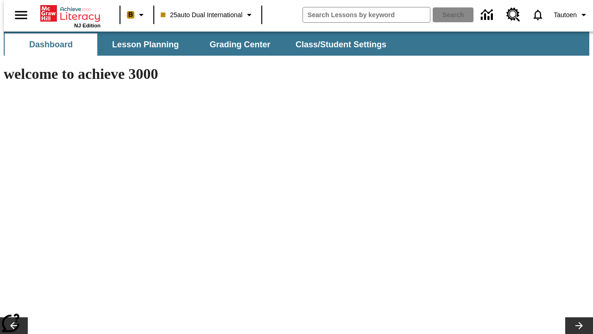 This screenshot has width=593, height=334. What do you see at coordinates (488, 15) in the screenshot?
I see `a: Data Center` at bounding box center [488, 15].